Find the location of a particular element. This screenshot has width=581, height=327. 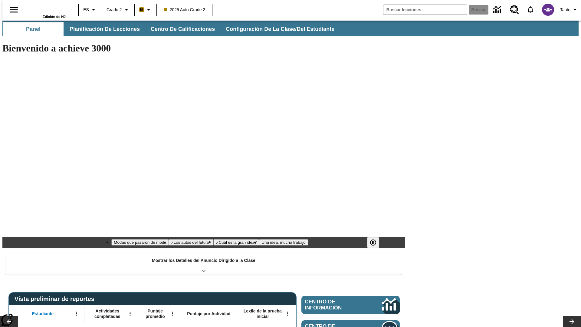

span: Puntaje por Actividad is located at coordinates (209, 314).